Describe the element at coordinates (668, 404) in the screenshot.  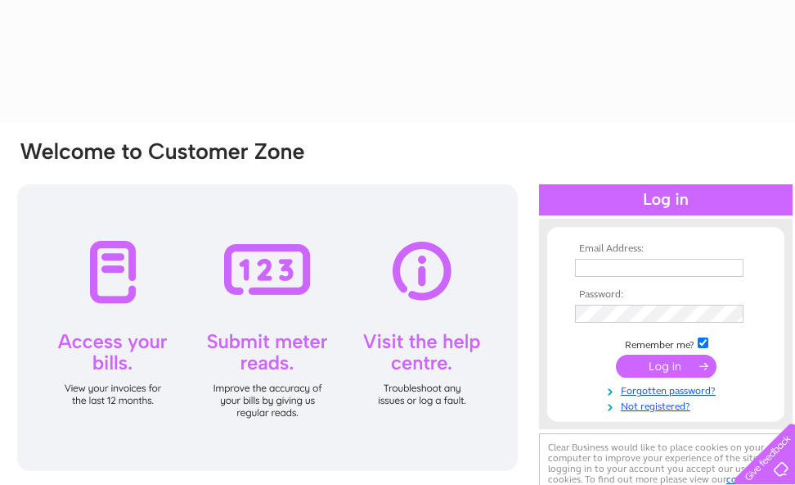
I see `a: Not registered?` at that location.